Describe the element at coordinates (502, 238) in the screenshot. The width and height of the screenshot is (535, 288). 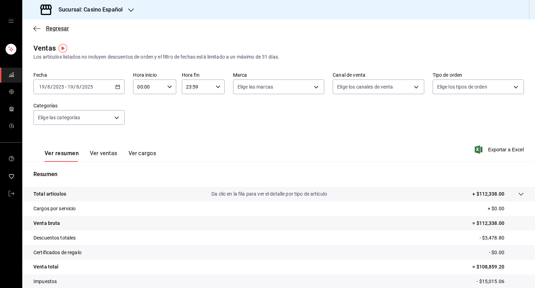
I see `p: - $3,478.80` at that location.